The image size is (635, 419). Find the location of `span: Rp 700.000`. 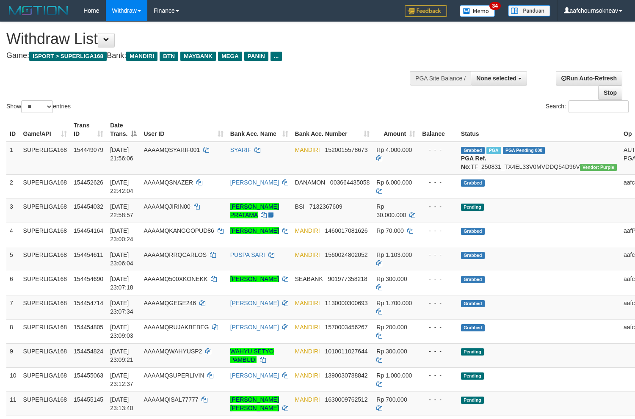

span: Rp 700.000 is located at coordinates (392, 400).